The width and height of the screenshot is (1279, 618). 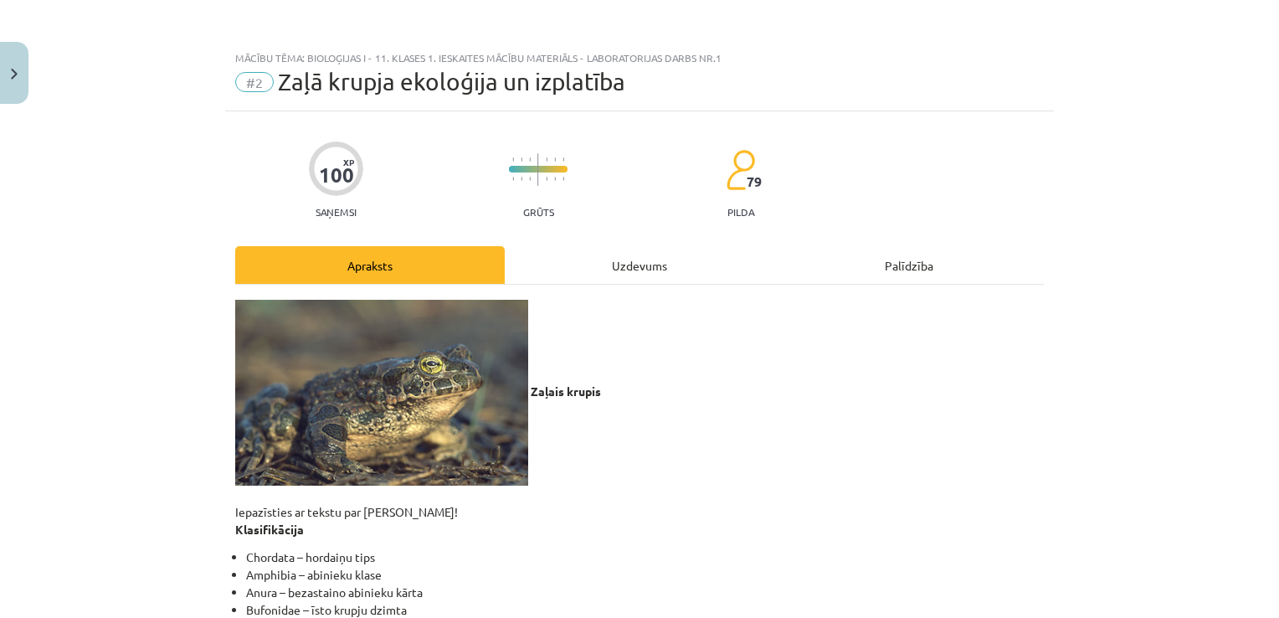 I want to click on div: Apraksts, so click(x=370, y=264).